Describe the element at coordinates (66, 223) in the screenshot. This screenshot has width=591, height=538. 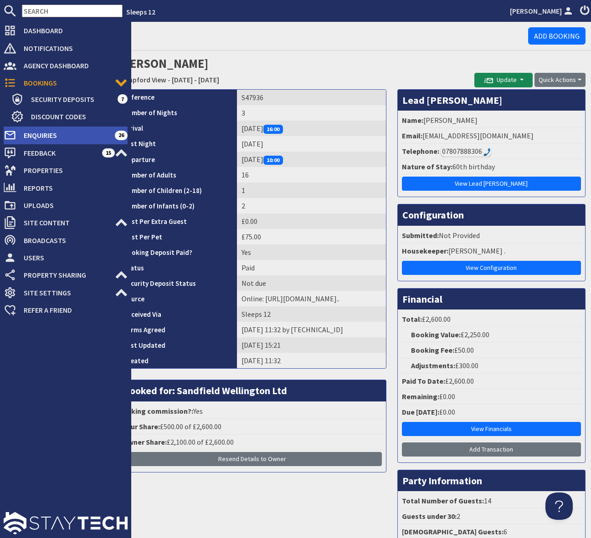
I see `span: Site Content` at that location.